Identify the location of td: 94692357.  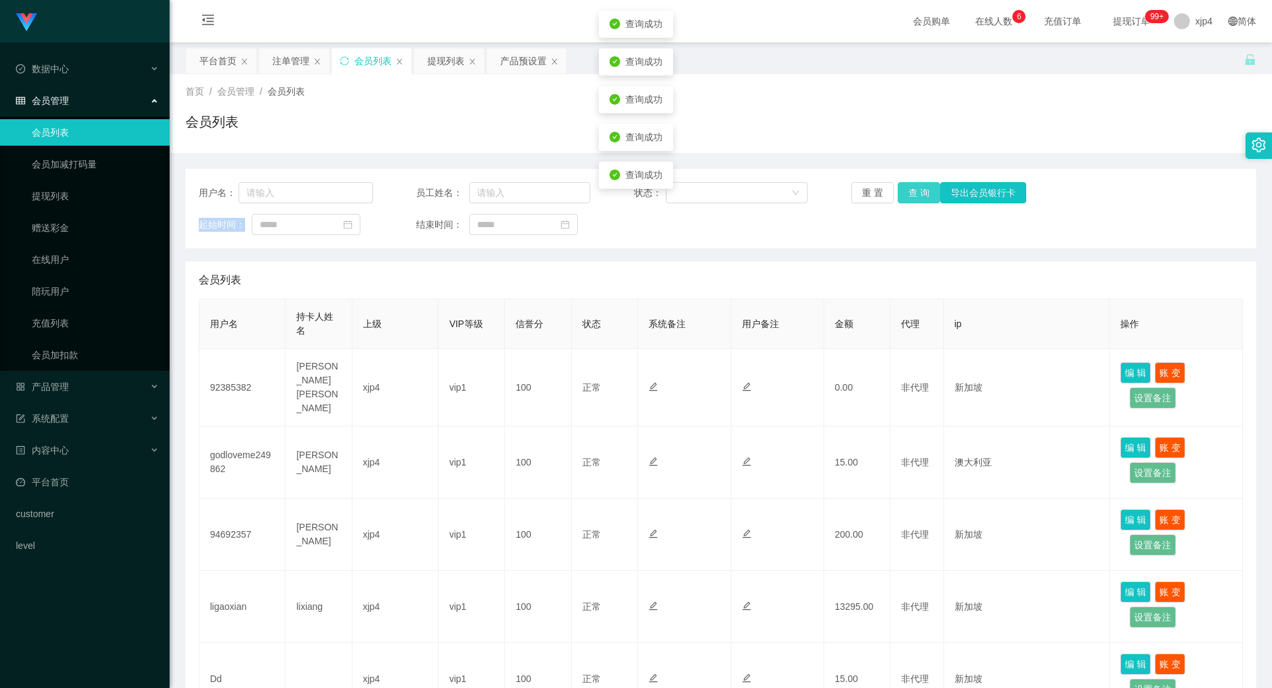
(242, 534).